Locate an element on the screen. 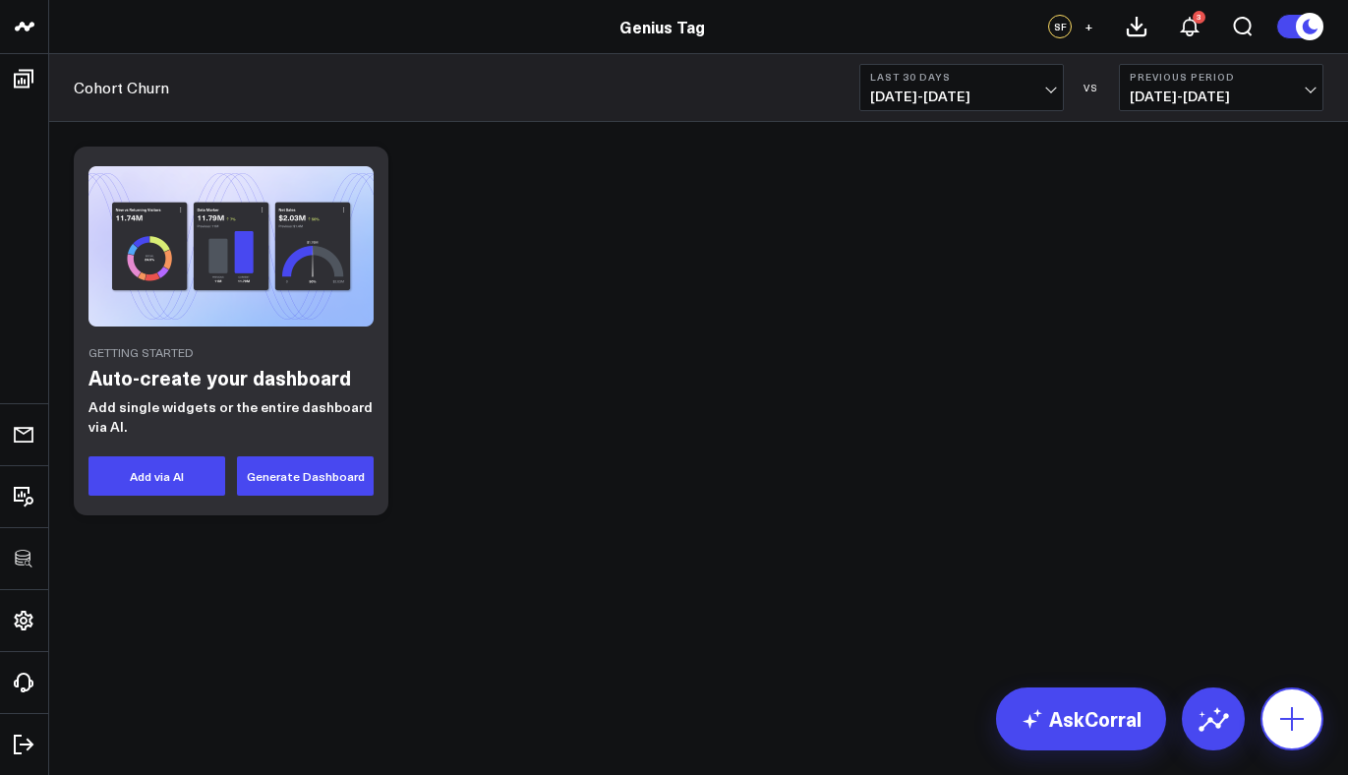 Image resolution: width=1348 pixels, height=775 pixels. button: Add via AI is located at coordinates (156, 476).